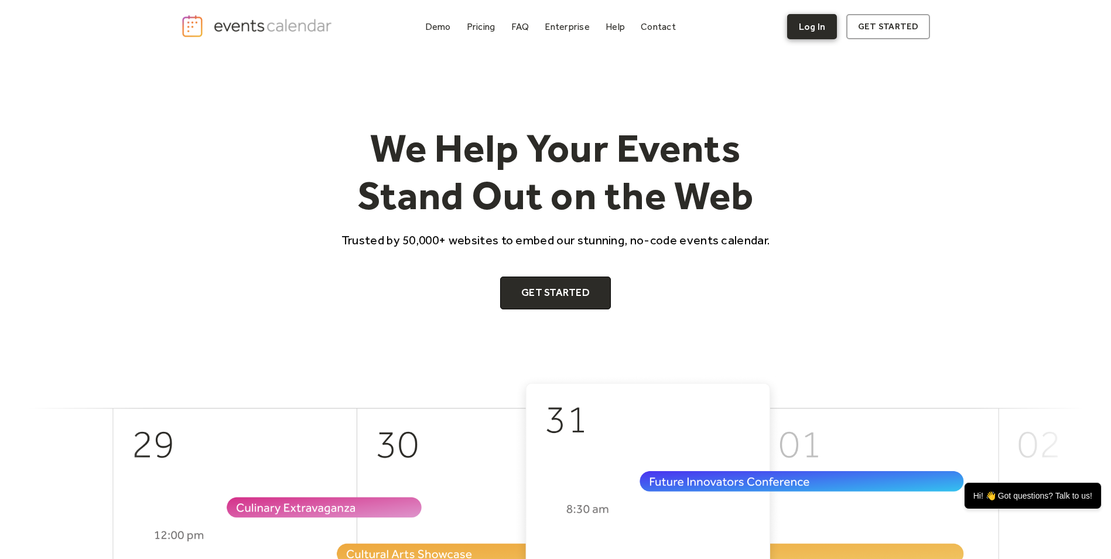 This screenshot has width=1111, height=559. I want to click on a: Help, so click(615, 26).